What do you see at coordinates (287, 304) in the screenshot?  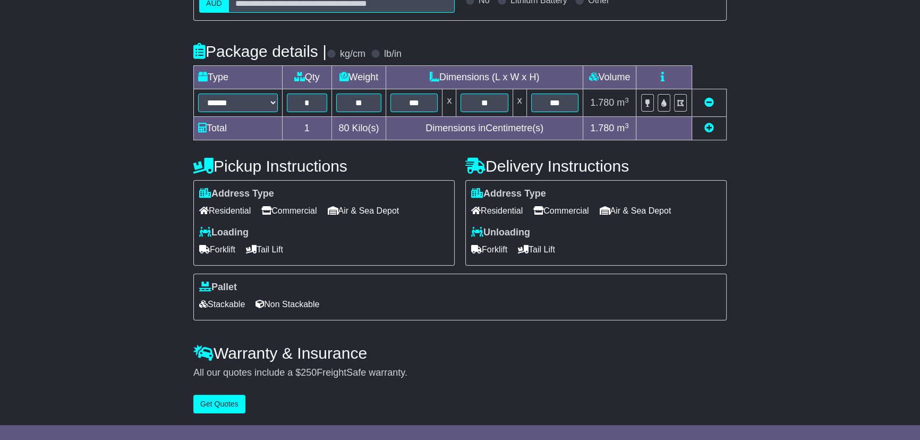 I see `span: Non Stackable` at bounding box center [287, 304].